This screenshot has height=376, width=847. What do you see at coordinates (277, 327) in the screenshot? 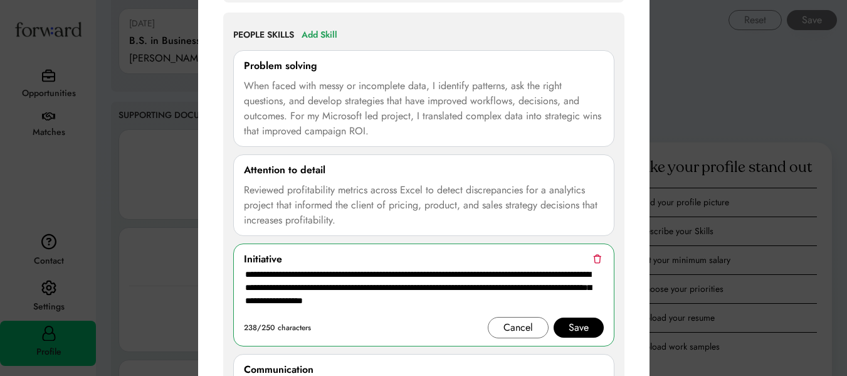
I see `div: 238/250 characters` at bounding box center [277, 327].